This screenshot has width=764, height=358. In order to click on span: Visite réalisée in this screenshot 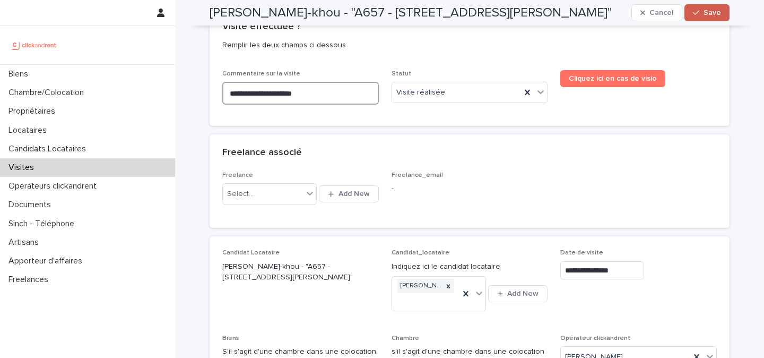, I will do `click(421, 92)`.